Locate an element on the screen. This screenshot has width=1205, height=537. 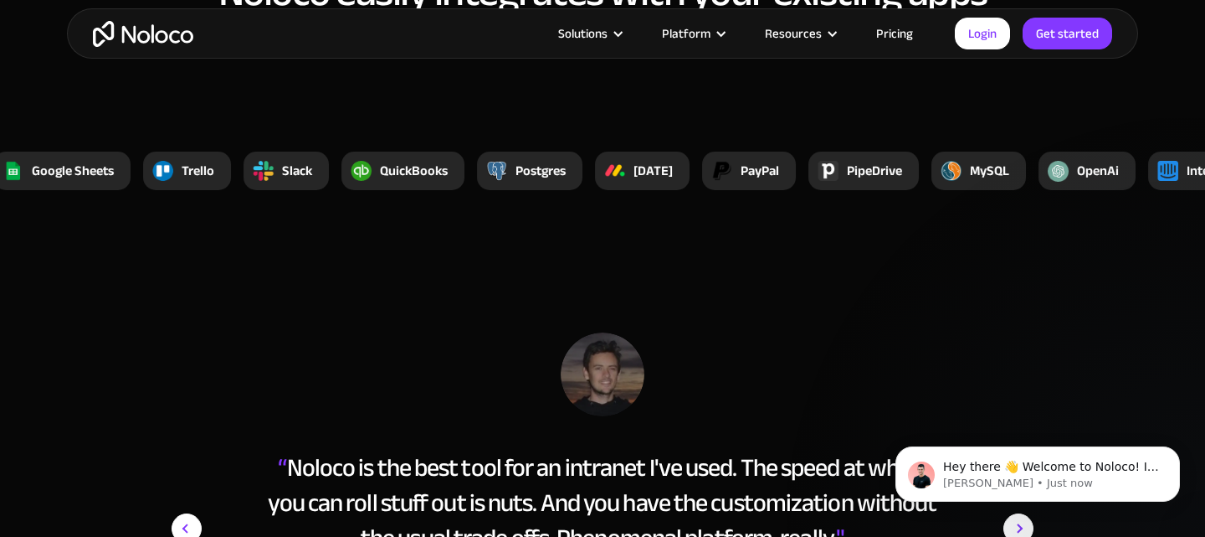
div: Google Sheets is located at coordinates (73, 171).